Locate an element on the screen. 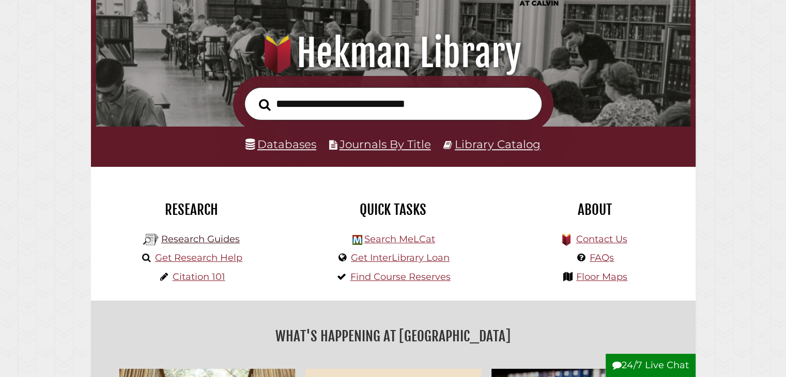  a: Get InterLibrary Loan is located at coordinates (400, 258).